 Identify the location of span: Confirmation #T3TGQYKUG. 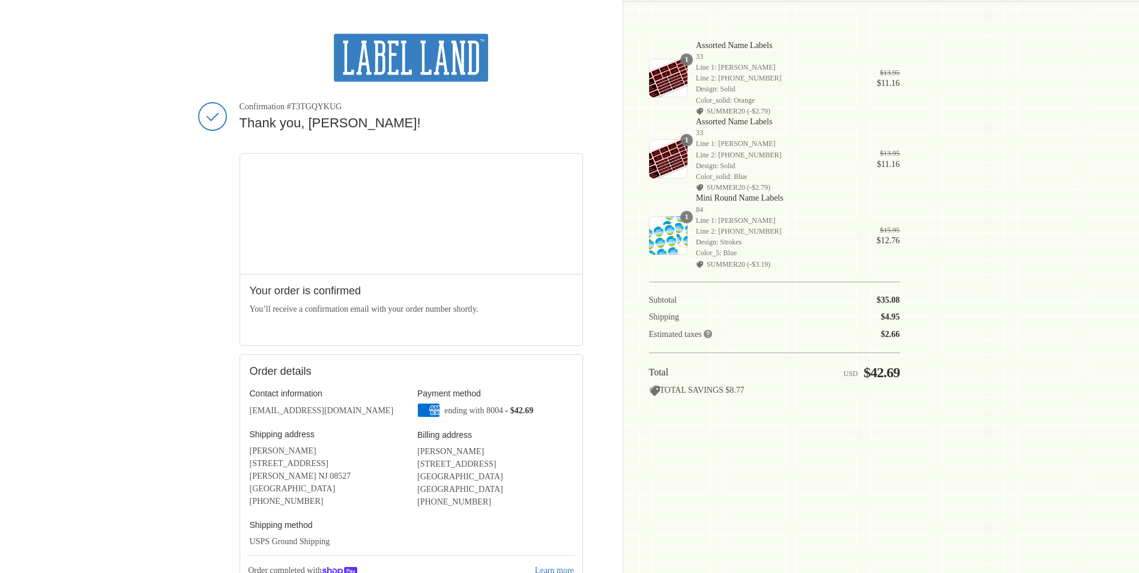
(411, 107).